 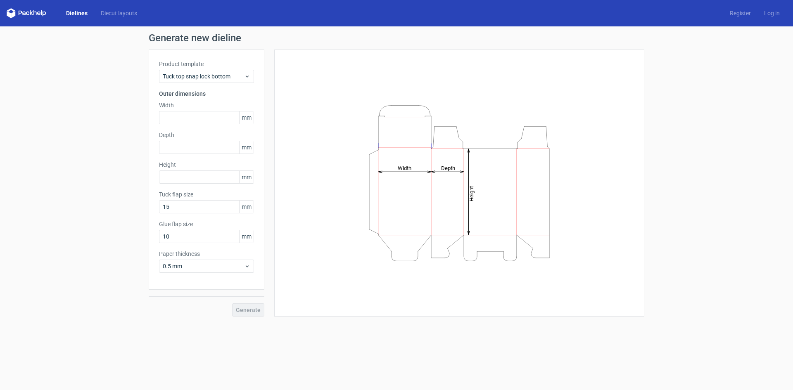 What do you see at coordinates (207, 64) in the screenshot?
I see `label: Product template` at bounding box center [207, 64].